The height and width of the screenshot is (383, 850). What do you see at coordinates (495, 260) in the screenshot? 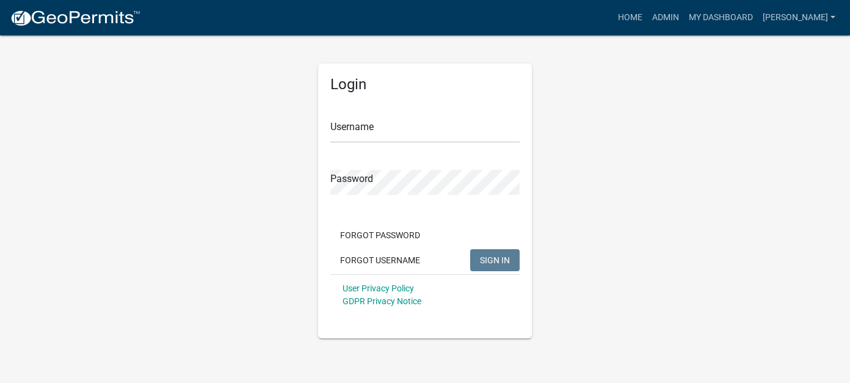
I see `button: SIGN IN` at bounding box center [495, 260].